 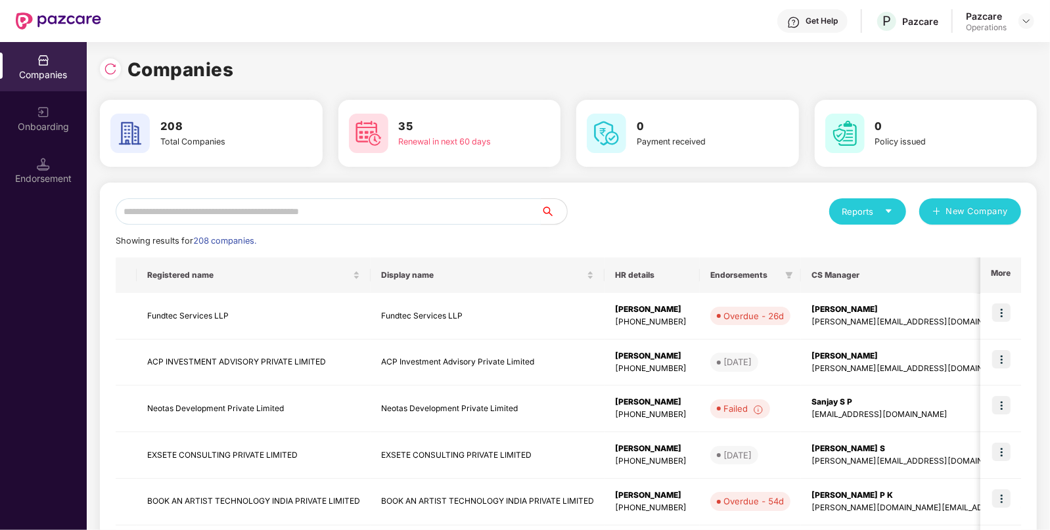 I want to click on span: Endorsements, so click(x=745, y=275).